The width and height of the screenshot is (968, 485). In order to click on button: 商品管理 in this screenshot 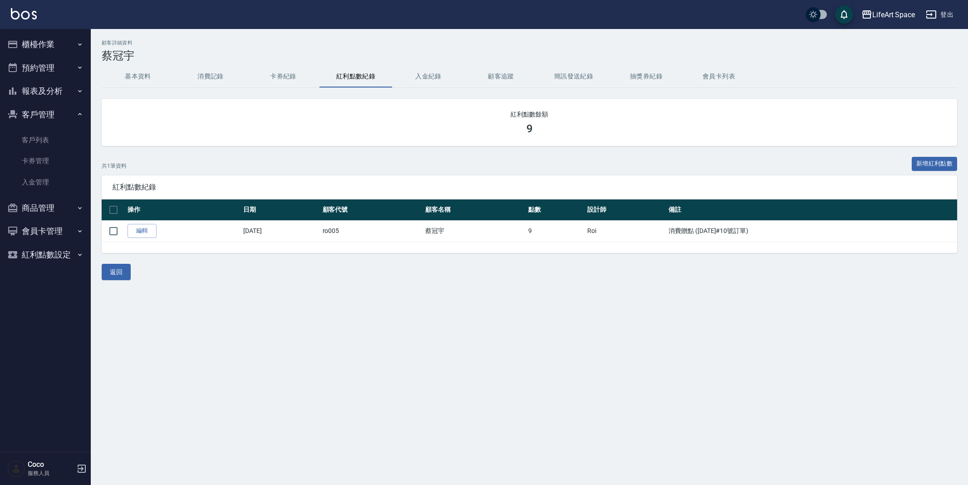, I will do `click(45, 208)`.